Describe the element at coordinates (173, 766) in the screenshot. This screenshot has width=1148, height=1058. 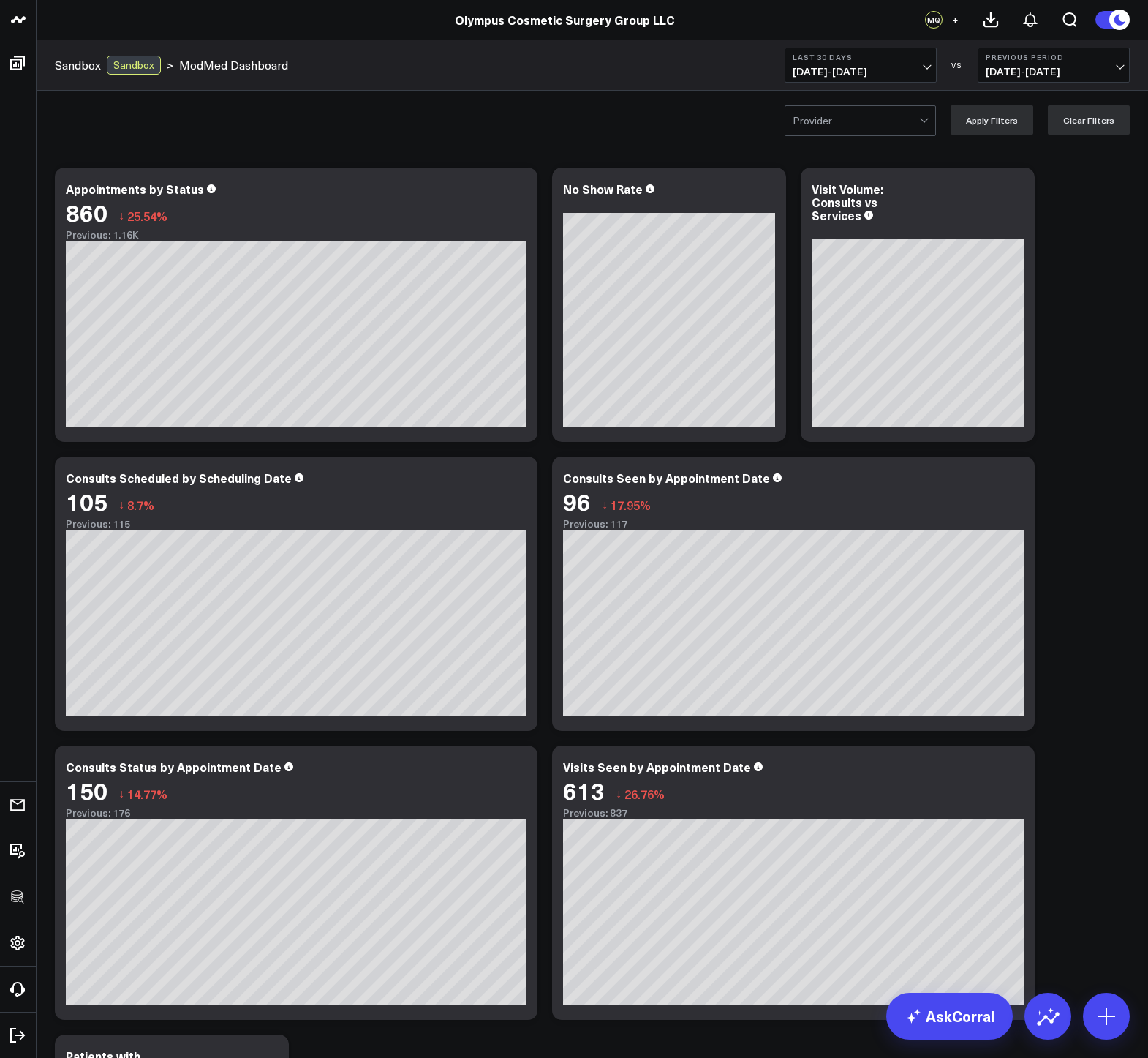
I see `div: Consults Status by Appointment Date` at that location.